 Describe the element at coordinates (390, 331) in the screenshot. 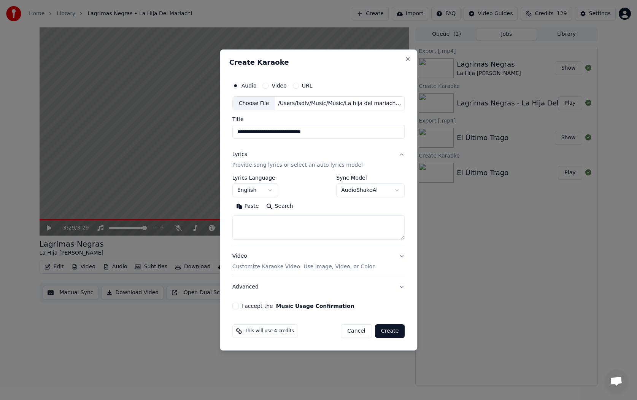

I see `button: Create` at that location.